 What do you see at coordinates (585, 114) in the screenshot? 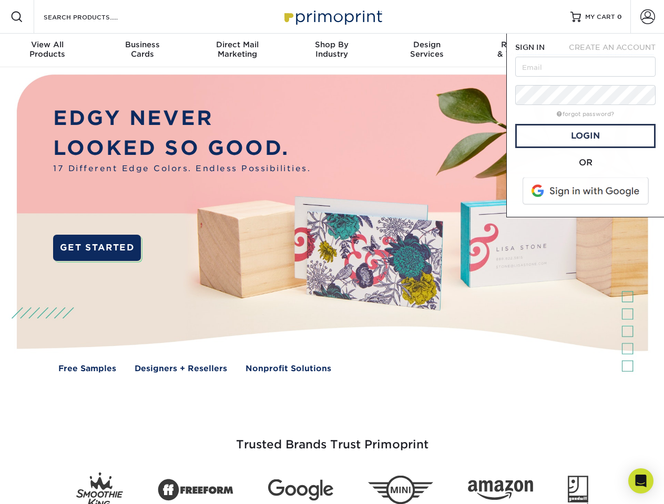
I see `a: forgot password?` at bounding box center [585, 114].